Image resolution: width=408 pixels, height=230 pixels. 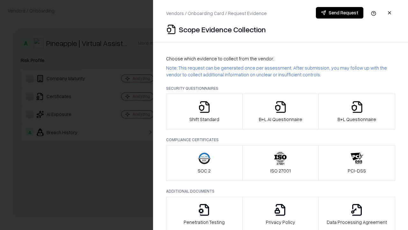 I want to click on p: B+L AI Questionnaire, so click(x=281, y=119).